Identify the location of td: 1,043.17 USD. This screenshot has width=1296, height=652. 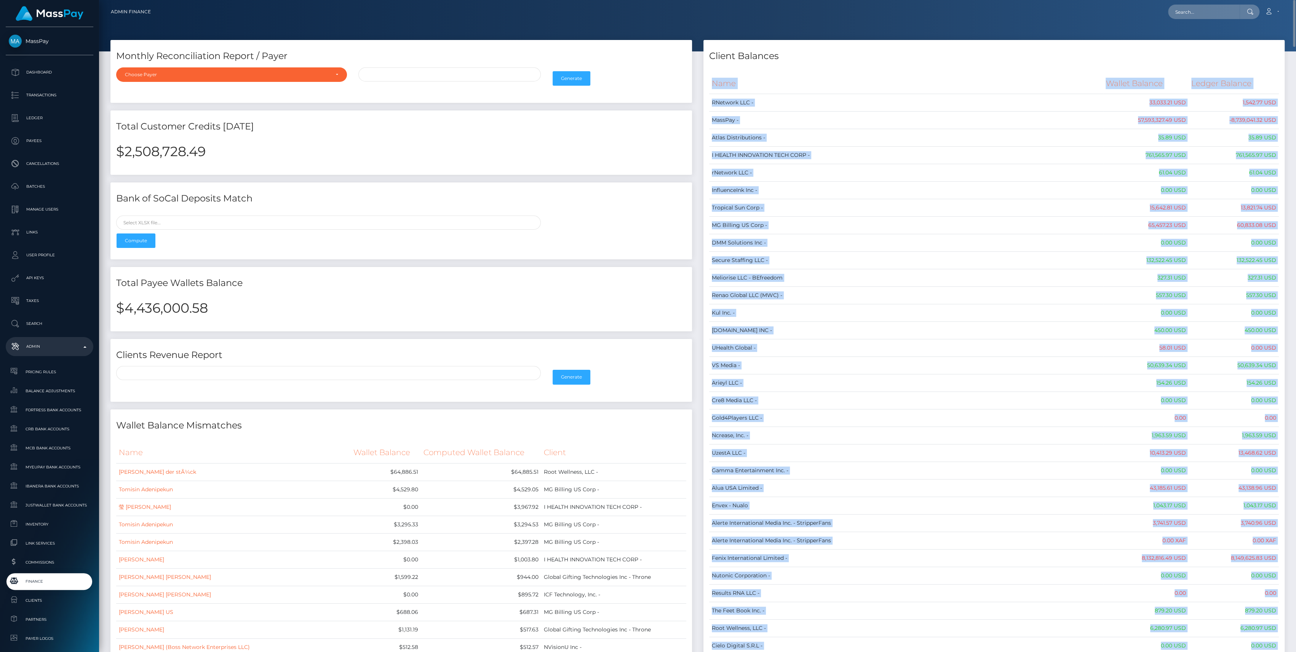
(1234, 506).